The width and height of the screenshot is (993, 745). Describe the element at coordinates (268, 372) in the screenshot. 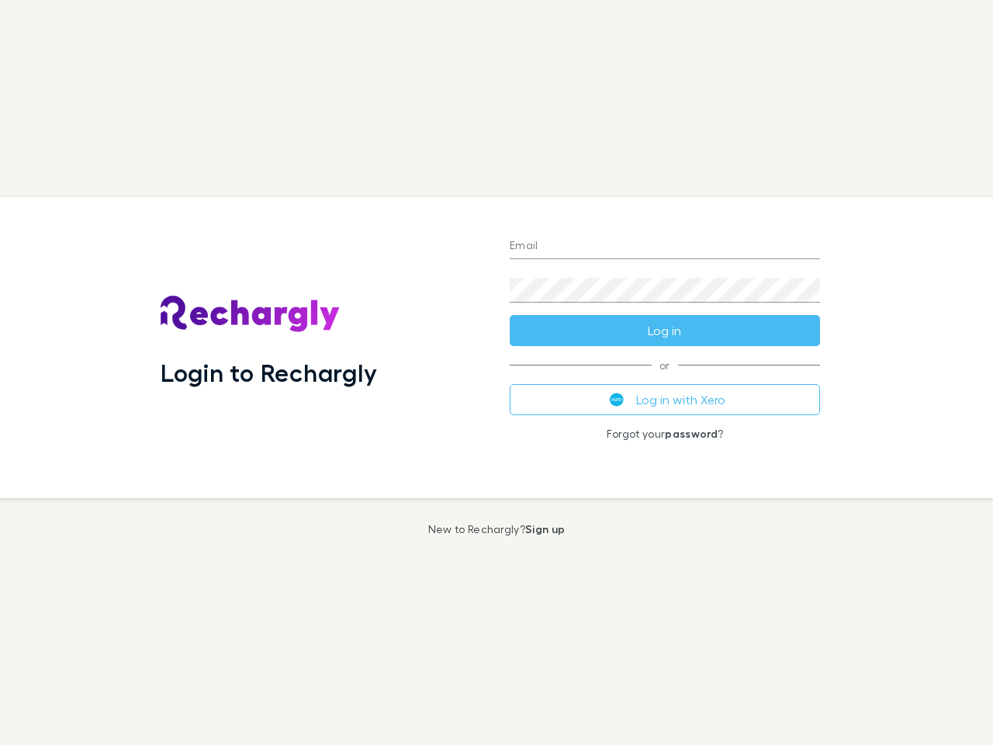

I see `h1: Login to Rechargly` at that location.